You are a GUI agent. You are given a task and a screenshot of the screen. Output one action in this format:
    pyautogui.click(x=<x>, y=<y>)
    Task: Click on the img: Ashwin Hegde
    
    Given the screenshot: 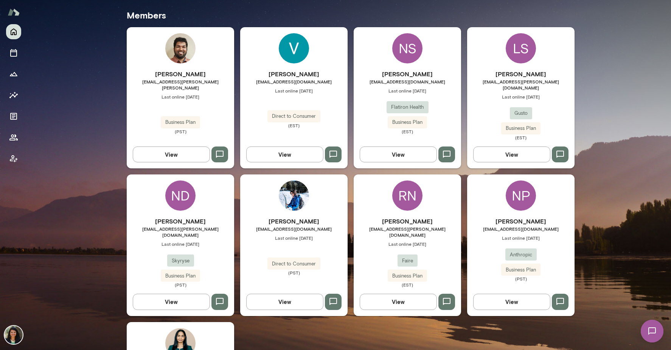 What is the action you would take?
    pyautogui.click(x=180, y=48)
    